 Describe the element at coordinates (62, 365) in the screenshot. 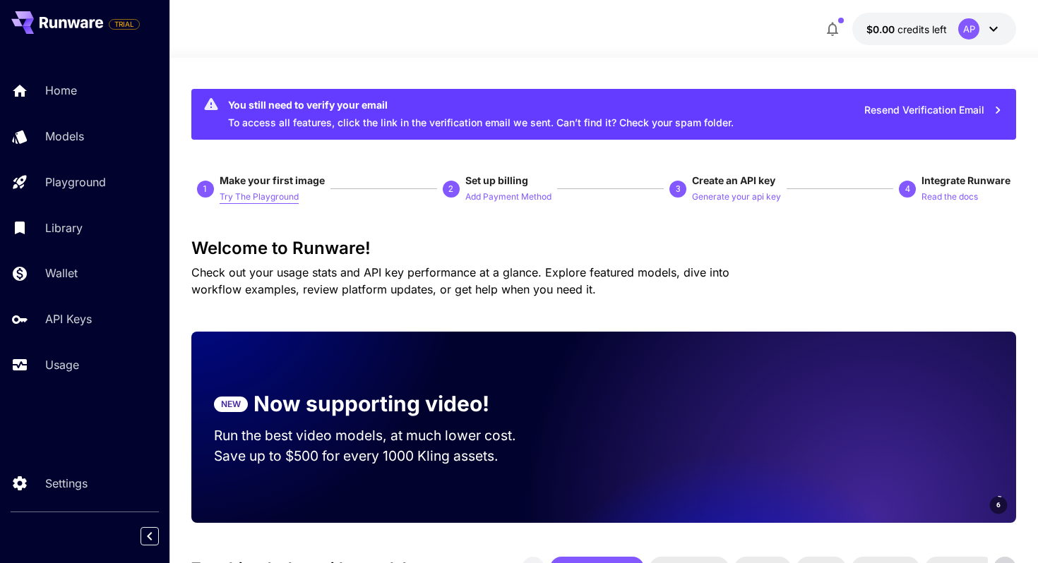

I see `p: Usage` at that location.